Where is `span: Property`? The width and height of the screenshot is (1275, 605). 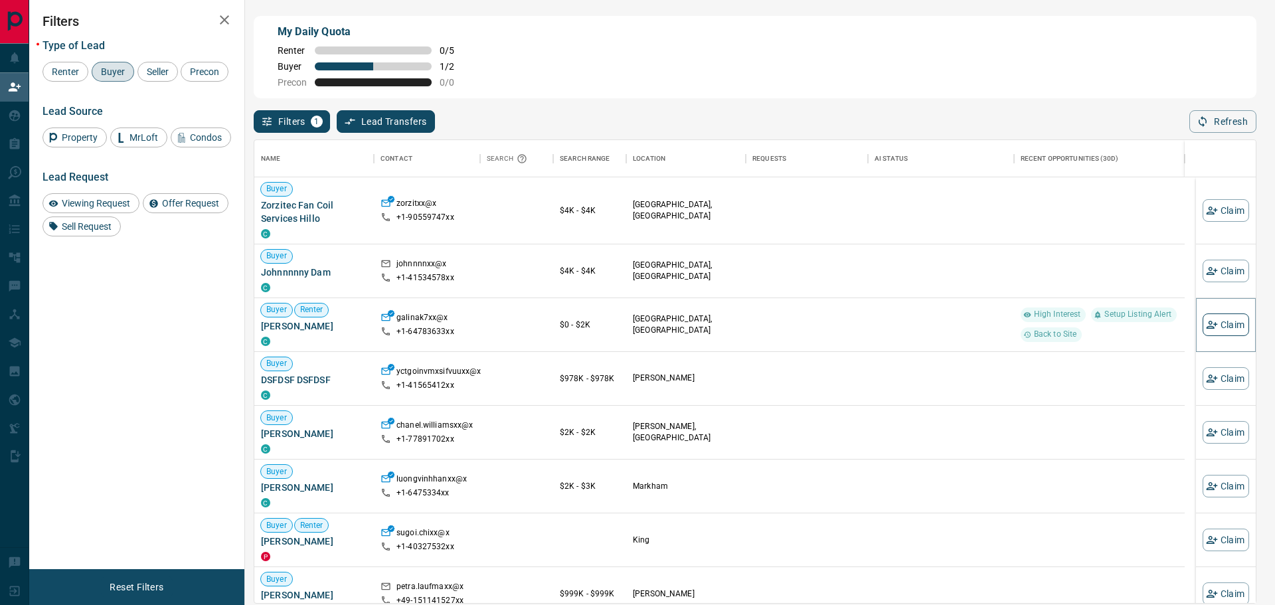 span: Property is located at coordinates (80, 138).